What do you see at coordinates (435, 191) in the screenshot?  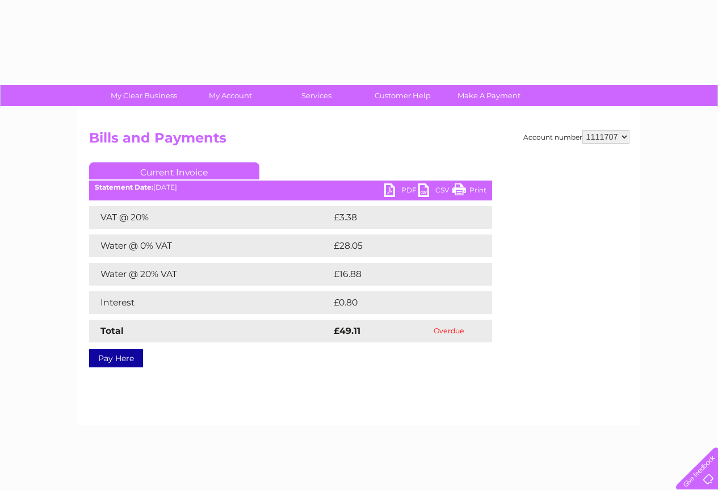 I see `a: CSV` at bounding box center [435, 191].